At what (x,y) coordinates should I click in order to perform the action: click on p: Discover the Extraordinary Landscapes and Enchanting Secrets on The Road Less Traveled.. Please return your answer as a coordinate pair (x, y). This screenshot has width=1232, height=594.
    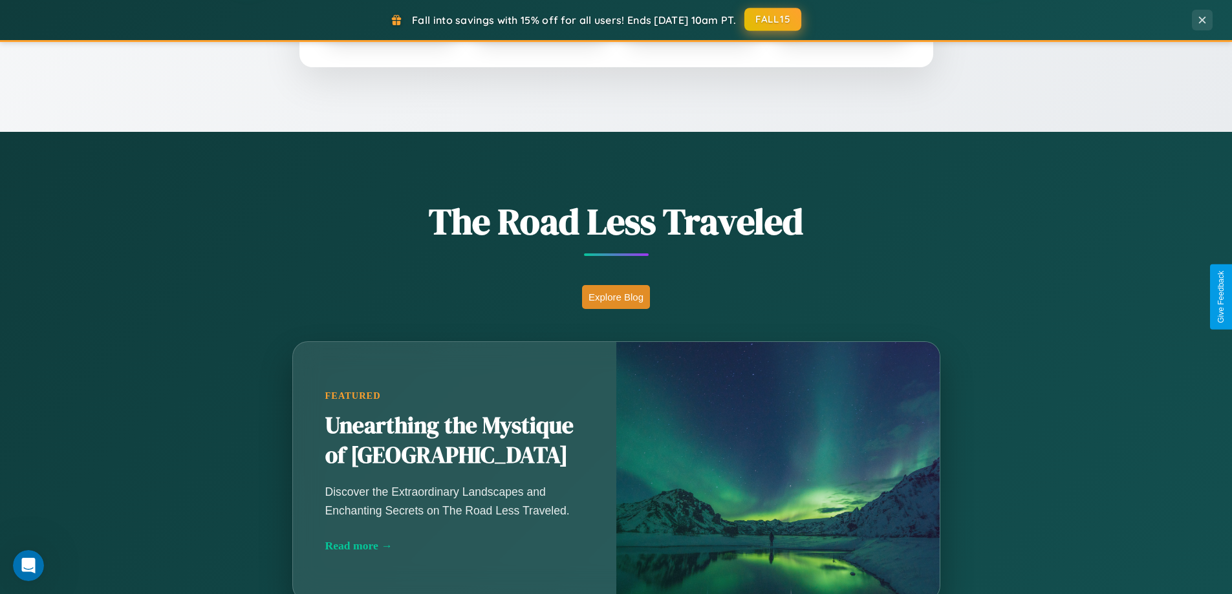
    Looking at the image, I should click on (455, 501).